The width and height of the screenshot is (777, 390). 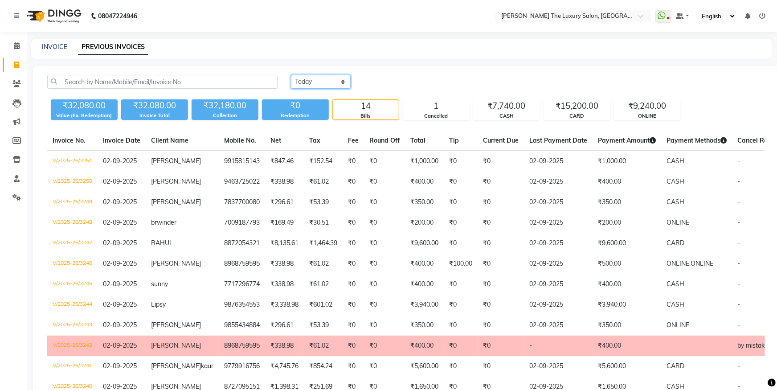 I want to click on td: V/2025-26/3248, so click(x=72, y=223).